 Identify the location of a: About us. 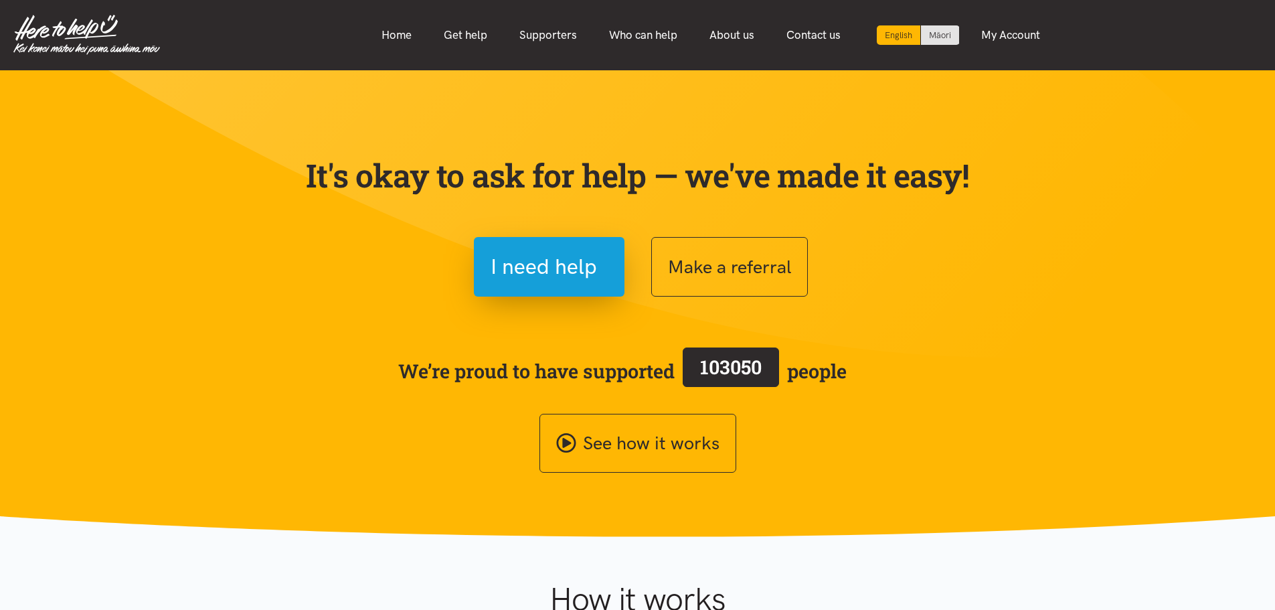
(732, 35).